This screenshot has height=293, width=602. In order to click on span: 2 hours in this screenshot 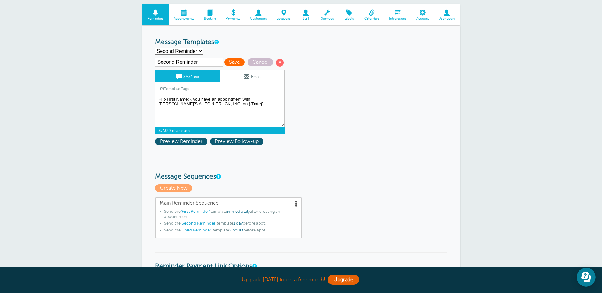, I will do `click(236, 230)`.